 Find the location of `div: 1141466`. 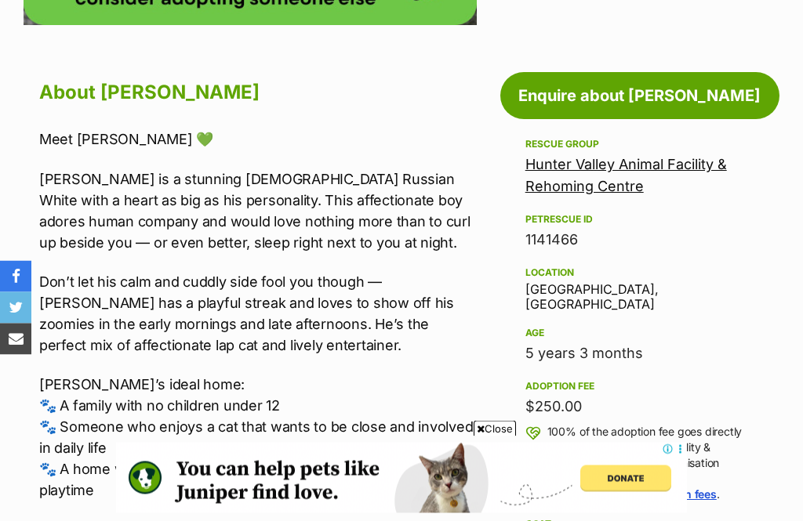

div: 1141466 is located at coordinates (640, 241).